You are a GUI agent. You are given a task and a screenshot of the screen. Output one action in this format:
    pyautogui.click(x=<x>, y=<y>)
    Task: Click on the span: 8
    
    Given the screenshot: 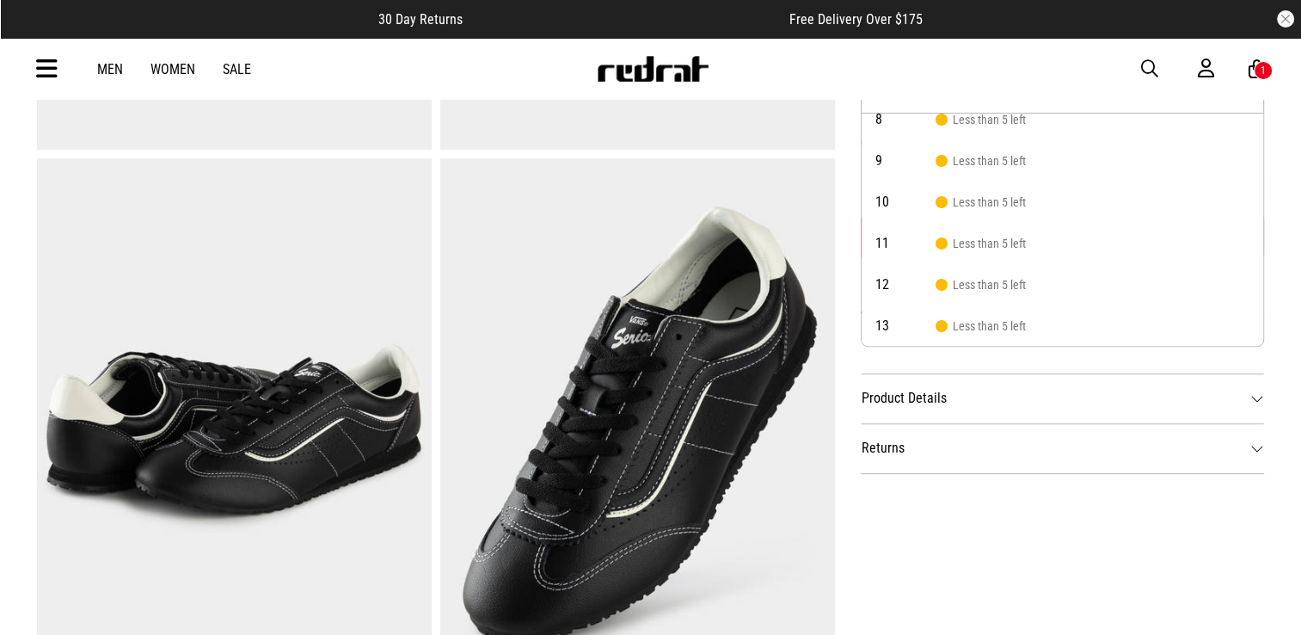 What is the action you would take?
    pyautogui.click(x=906, y=120)
    